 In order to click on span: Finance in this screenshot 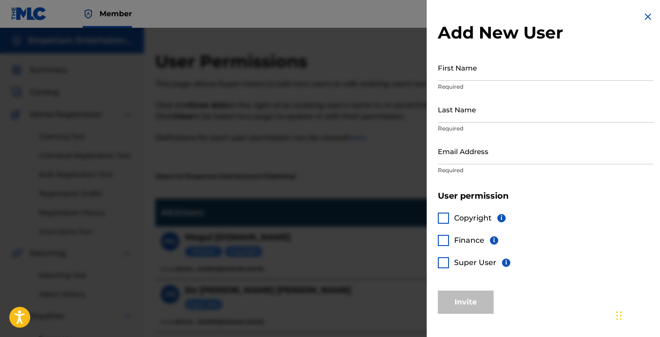, I will do `click(469, 240)`.